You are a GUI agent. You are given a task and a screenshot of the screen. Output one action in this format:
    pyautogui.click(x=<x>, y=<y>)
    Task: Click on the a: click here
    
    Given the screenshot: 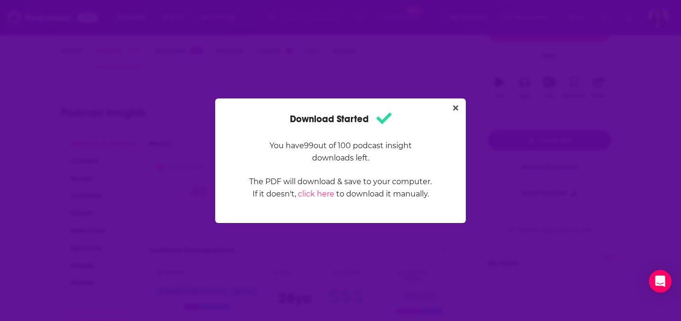 What is the action you would take?
    pyautogui.click(x=316, y=194)
    